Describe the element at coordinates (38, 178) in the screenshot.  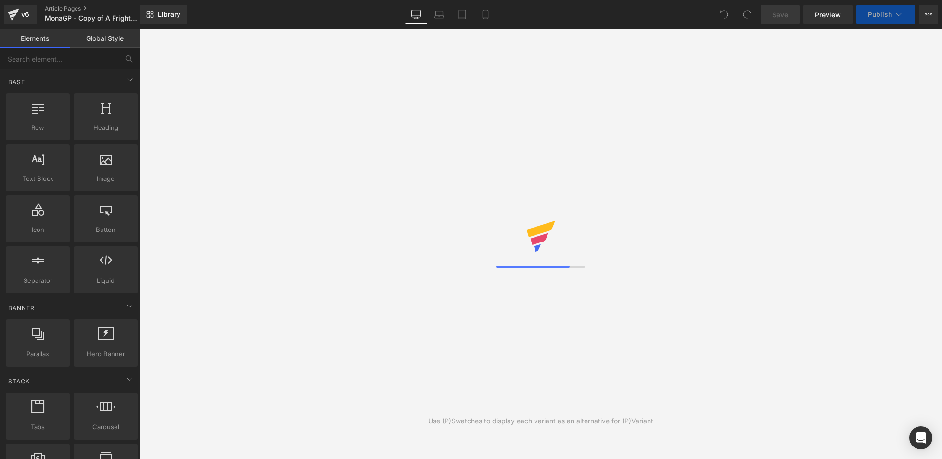
I see `span: Text Block` at that location.